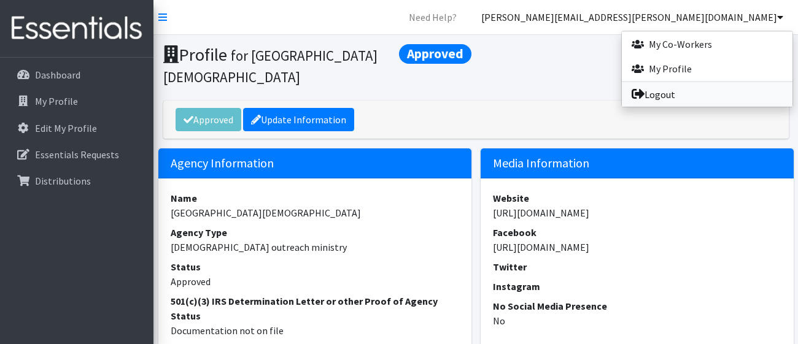 The height and width of the screenshot is (344, 798). I want to click on img: HumanEssentials, so click(77, 28).